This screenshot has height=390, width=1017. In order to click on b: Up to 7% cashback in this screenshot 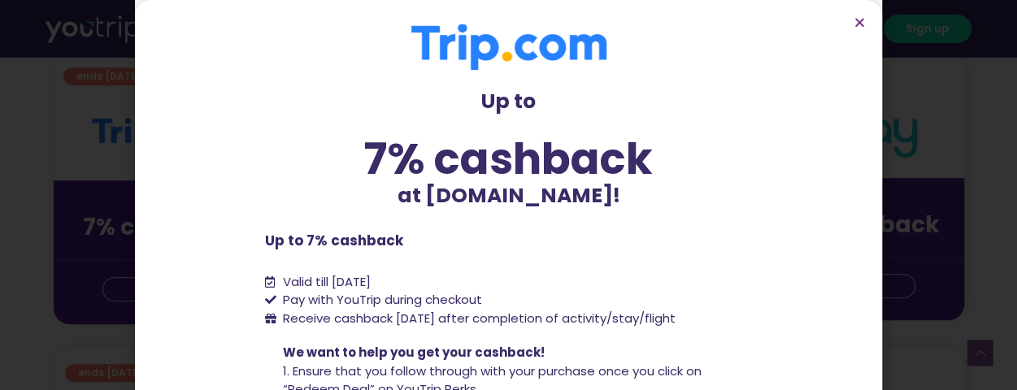, I will do `click(334, 241)`.